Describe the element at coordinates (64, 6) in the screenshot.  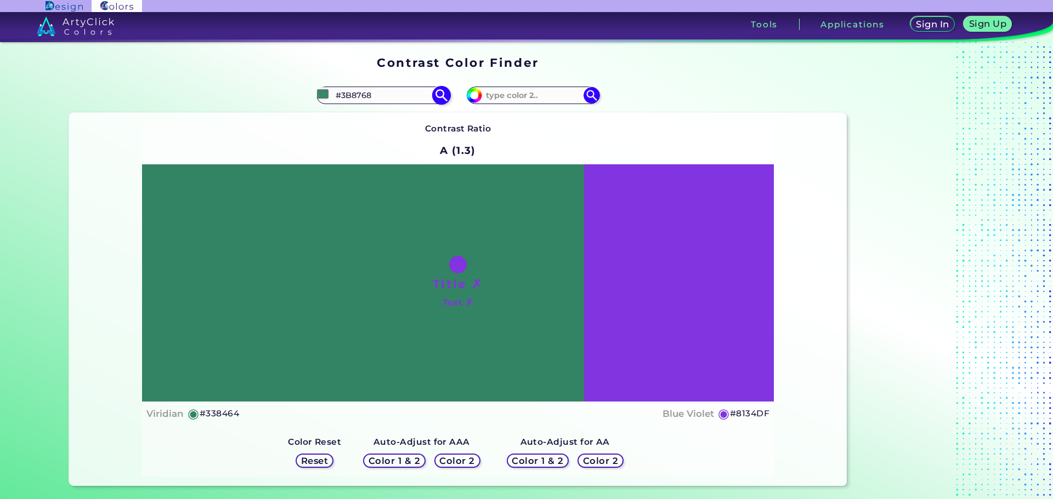
I see `img: ArtyClick Design logo` at that location.